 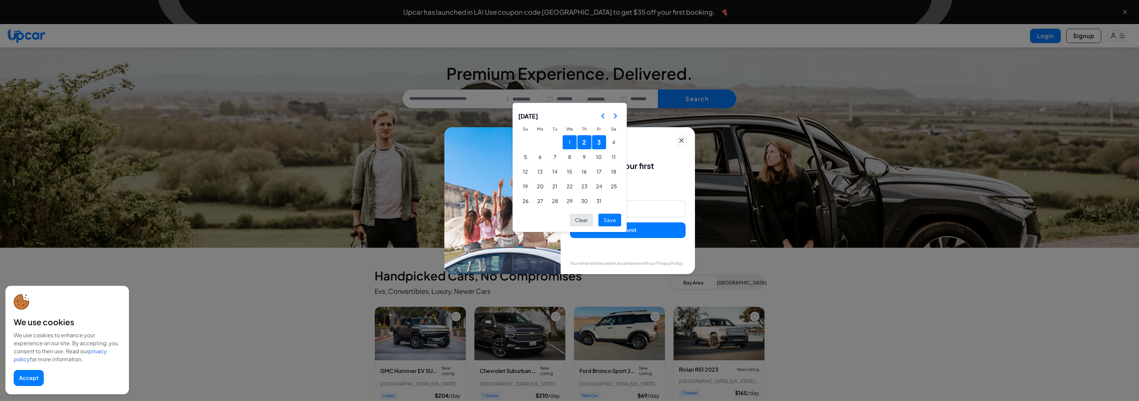 I want to click on img: cookie-icon.svg, so click(x=21, y=302).